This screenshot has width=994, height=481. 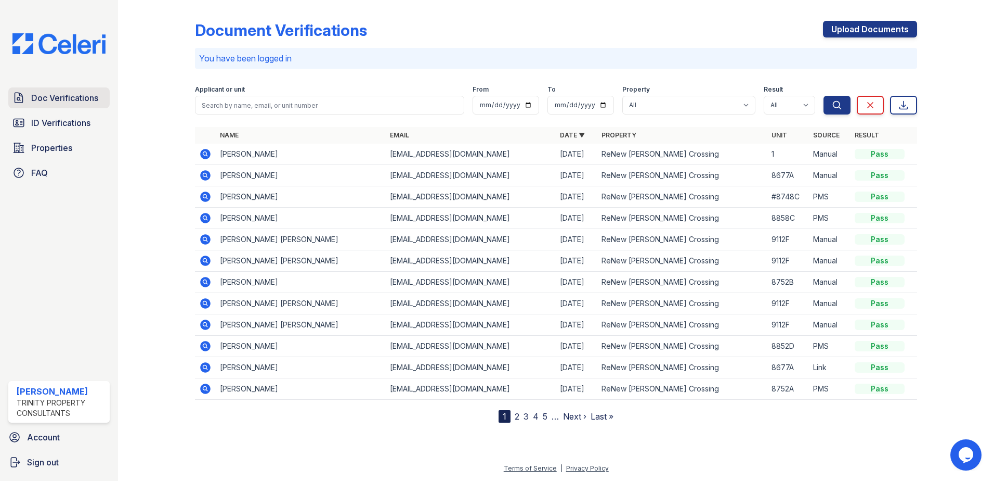 What do you see at coordinates (281, 30) in the screenshot?
I see `div: Document Verifications` at bounding box center [281, 30].